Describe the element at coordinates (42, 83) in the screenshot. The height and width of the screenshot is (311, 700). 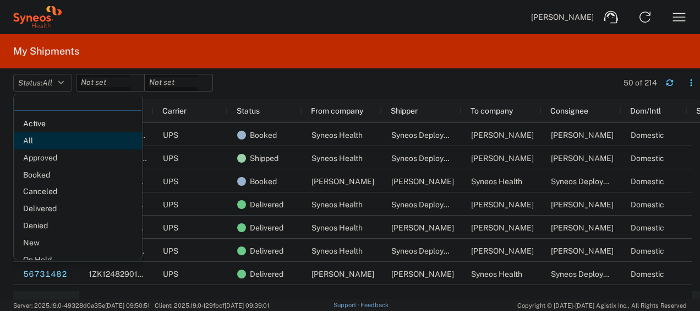
I see `button: Status:All` at that location.